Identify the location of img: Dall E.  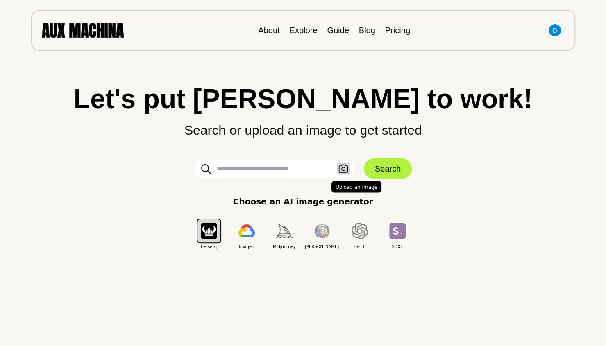
(360, 231).